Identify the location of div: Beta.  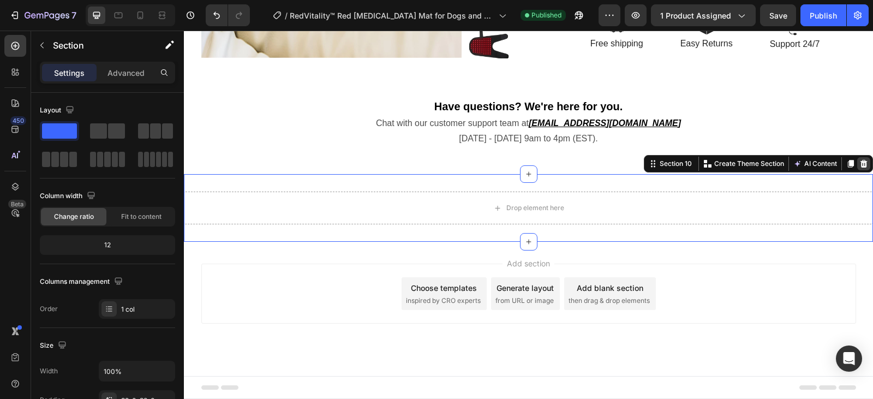
(17, 204).